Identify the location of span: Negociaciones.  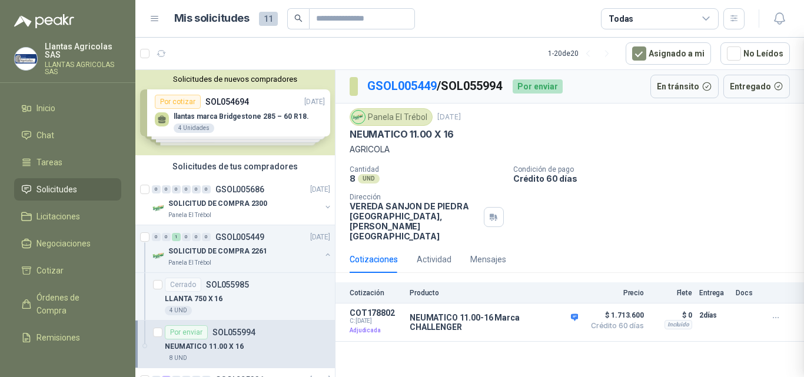
(64, 244).